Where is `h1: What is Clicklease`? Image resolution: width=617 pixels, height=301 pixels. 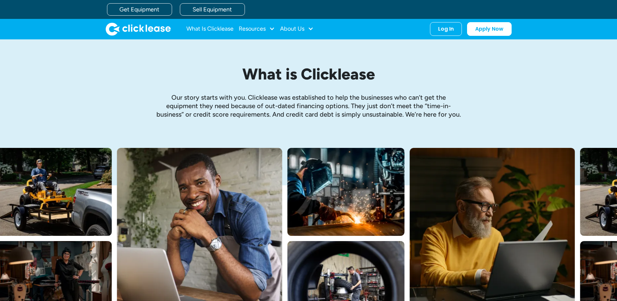 h1: What is Clicklease is located at coordinates (309, 74).